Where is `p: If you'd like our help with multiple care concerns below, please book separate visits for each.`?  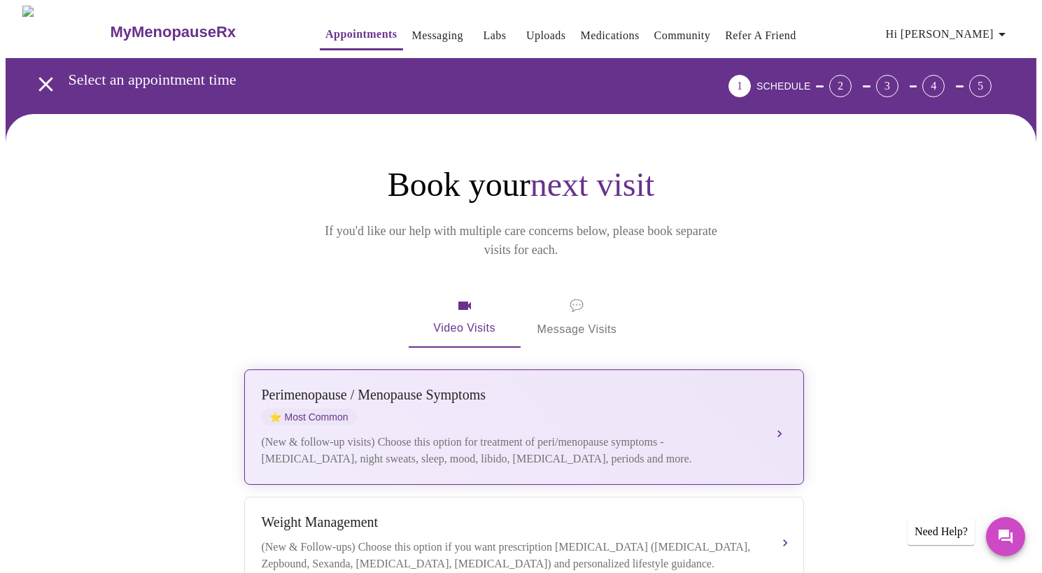
p: If you'd like our help with multiple care concerns below, please book separate visits for each. is located at coordinates (521, 241).